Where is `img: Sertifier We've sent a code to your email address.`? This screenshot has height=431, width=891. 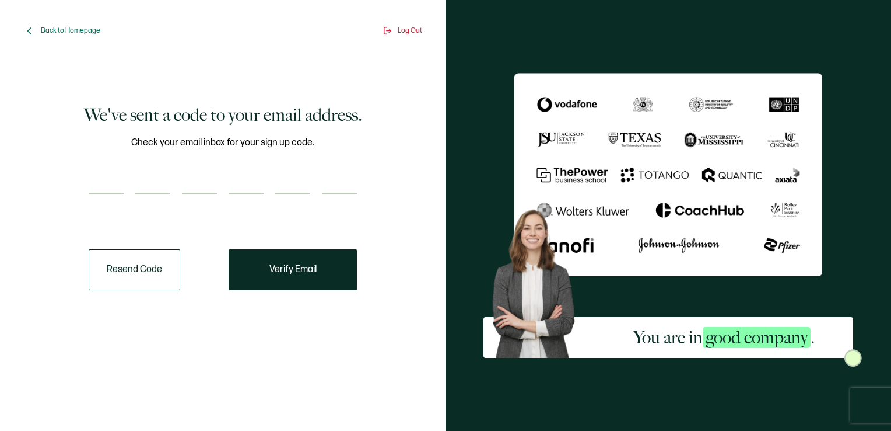
img: Sertifier We've sent a code to your email address. is located at coordinates (669, 174).